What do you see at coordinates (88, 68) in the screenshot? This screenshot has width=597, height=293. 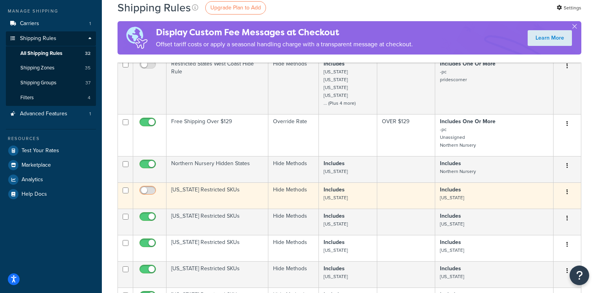 I see `span: 35` at bounding box center [88, 68].